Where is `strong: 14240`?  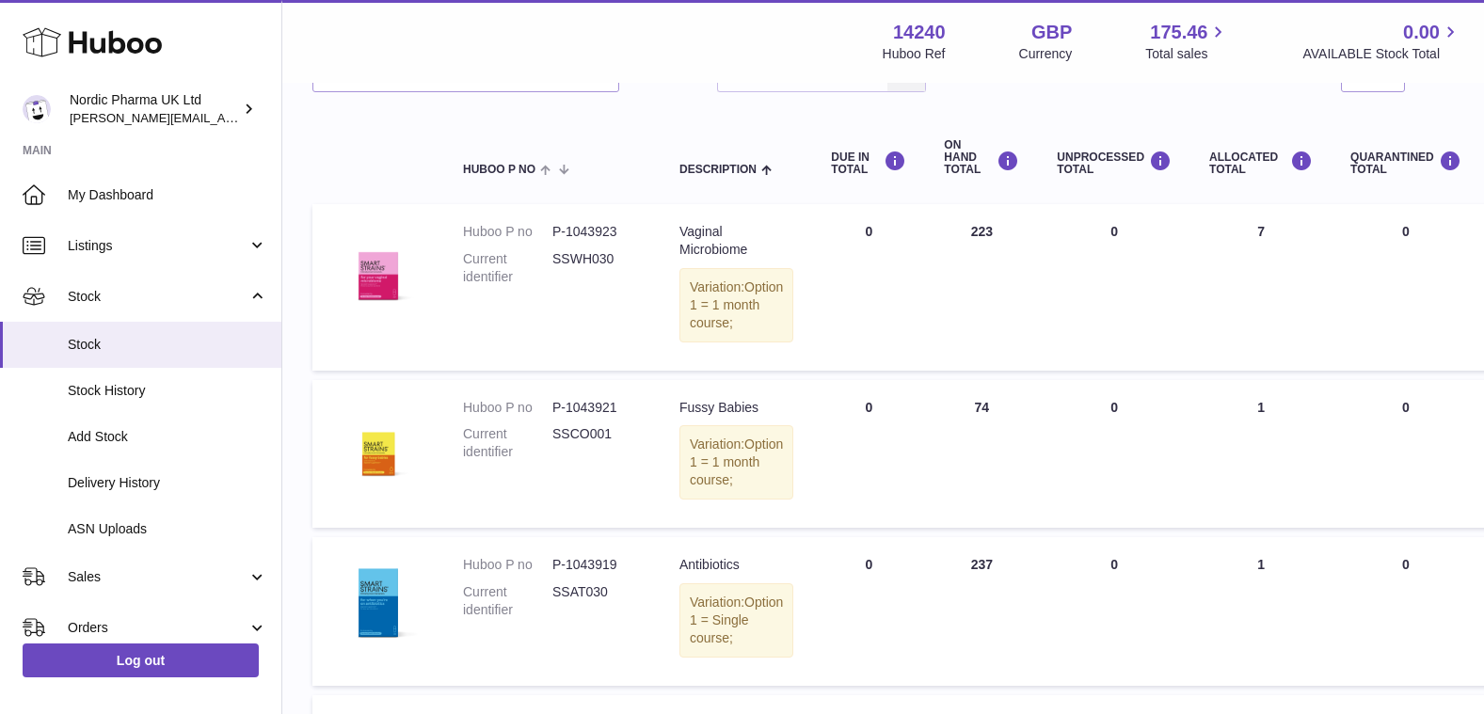 strong: 14240 is located at coordinates (919, 32).